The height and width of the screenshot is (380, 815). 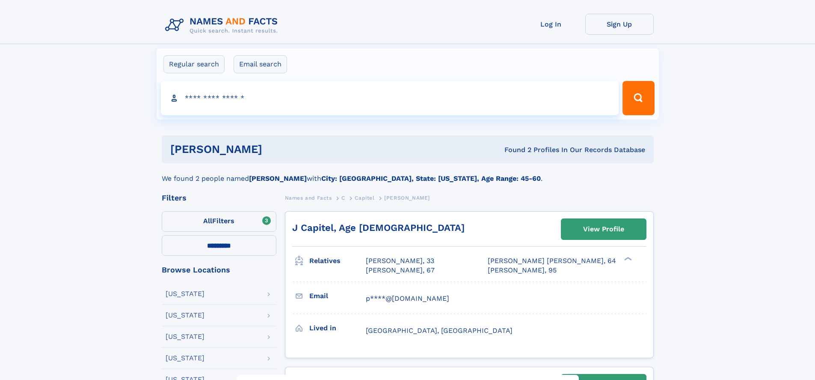 What do you see at coordinates (260, 64) in the screenshot?
I see `label: Email search` at bounding box center [260, 64].